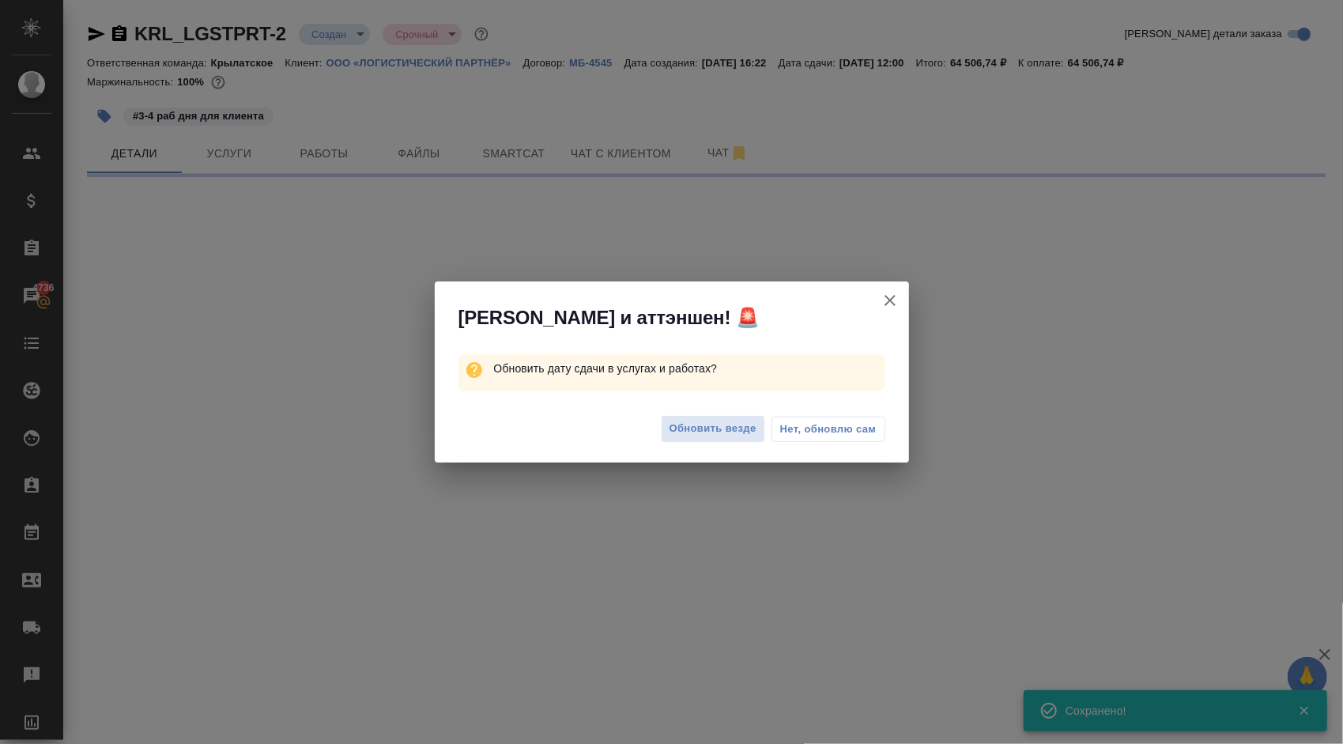 This screenshot has width=1343, height=744. What do you see at coordinates (828, 429) in the screenshot?
I see `span: Нет, обновлю сам` at bounding box center [828, 429].